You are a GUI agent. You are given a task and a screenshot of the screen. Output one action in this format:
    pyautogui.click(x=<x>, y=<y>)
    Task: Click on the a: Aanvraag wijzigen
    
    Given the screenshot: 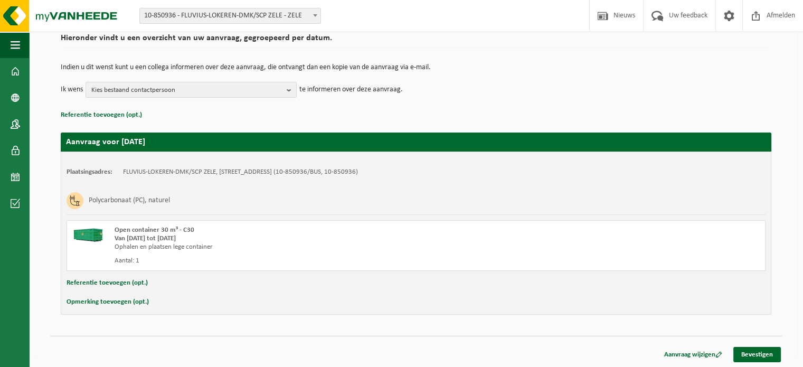 What is the action you would take?
    pyautogui.click(x=693, y=354)
    